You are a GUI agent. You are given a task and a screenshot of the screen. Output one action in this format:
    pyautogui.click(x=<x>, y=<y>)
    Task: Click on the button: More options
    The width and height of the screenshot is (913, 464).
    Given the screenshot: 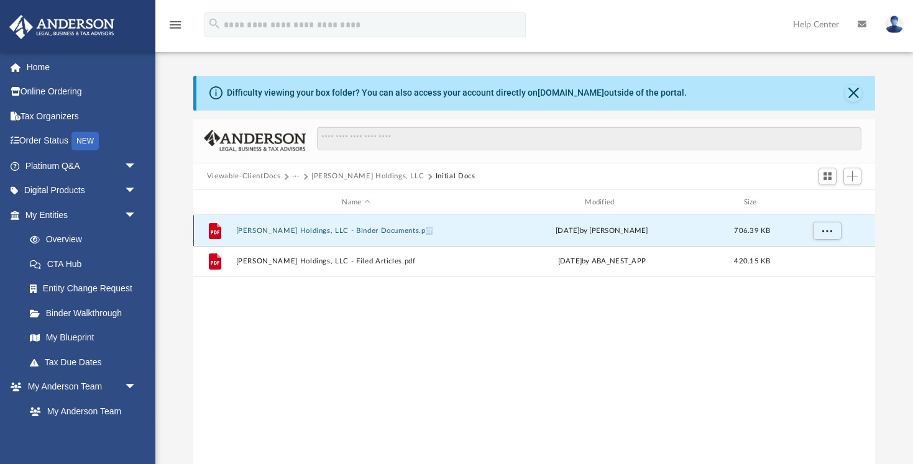 What is the action you would take?
    pyautogui.click(x=827, y=231)
    